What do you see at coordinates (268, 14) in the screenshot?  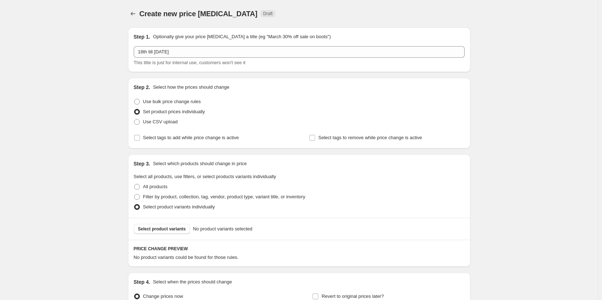 I see `span: Draft` at bounding box center [268, 14].